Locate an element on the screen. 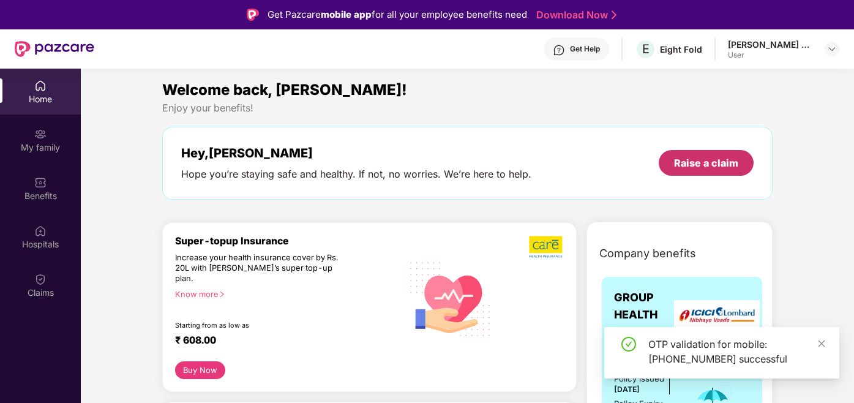 Image resolution: width=854 pixels, height=403 pixels. div: Raise a claim is located at coordinates (706, 163).